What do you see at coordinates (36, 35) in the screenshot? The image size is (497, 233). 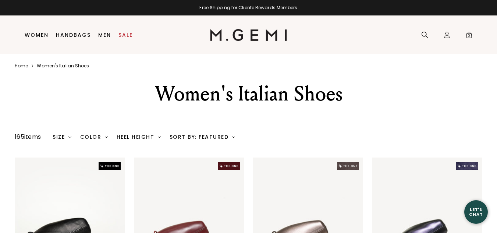 I see `a: Women` at bounding box center [36, 35].